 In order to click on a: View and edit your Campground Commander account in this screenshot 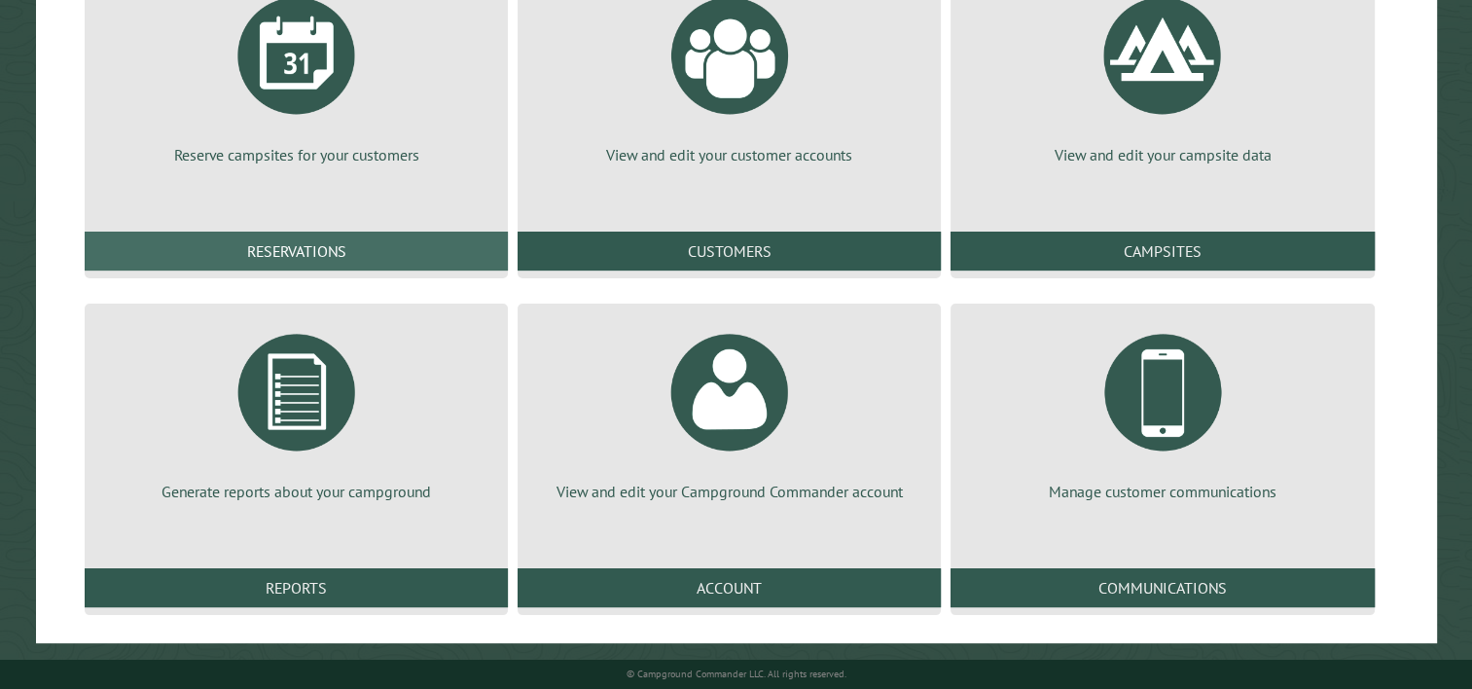, I will do `click(729, 411)`.